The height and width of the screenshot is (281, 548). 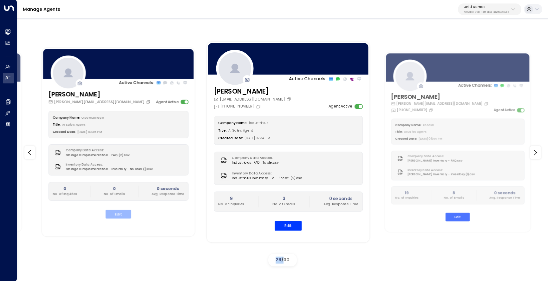 I want to click on span: Industrious Inventory File - Sheet1 (2).csv, so click(x=267, y=178).